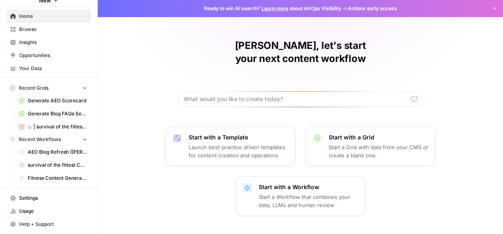  I want to click on p: Launch best-practice driven templates for content creation and operations, so click(239, 151).